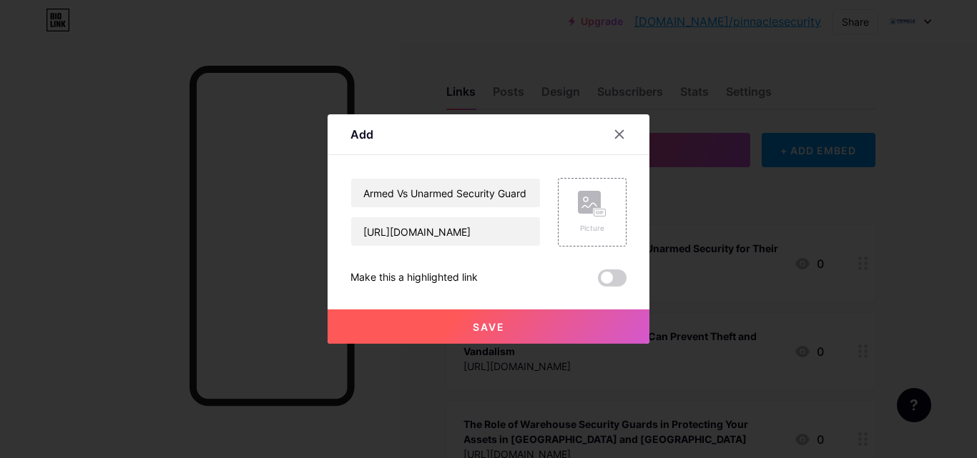  What do you see at coordinates (488, 327) in the screenshot?
I see `button: Save` at bounding box center [488, 327].